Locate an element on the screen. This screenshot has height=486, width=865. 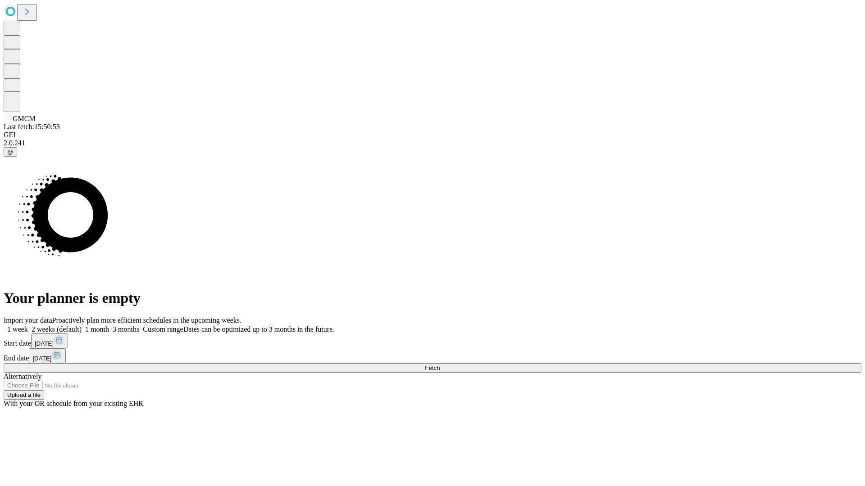
span: With your OR schedule from your existing EHR is located at coordinates (73, 404).